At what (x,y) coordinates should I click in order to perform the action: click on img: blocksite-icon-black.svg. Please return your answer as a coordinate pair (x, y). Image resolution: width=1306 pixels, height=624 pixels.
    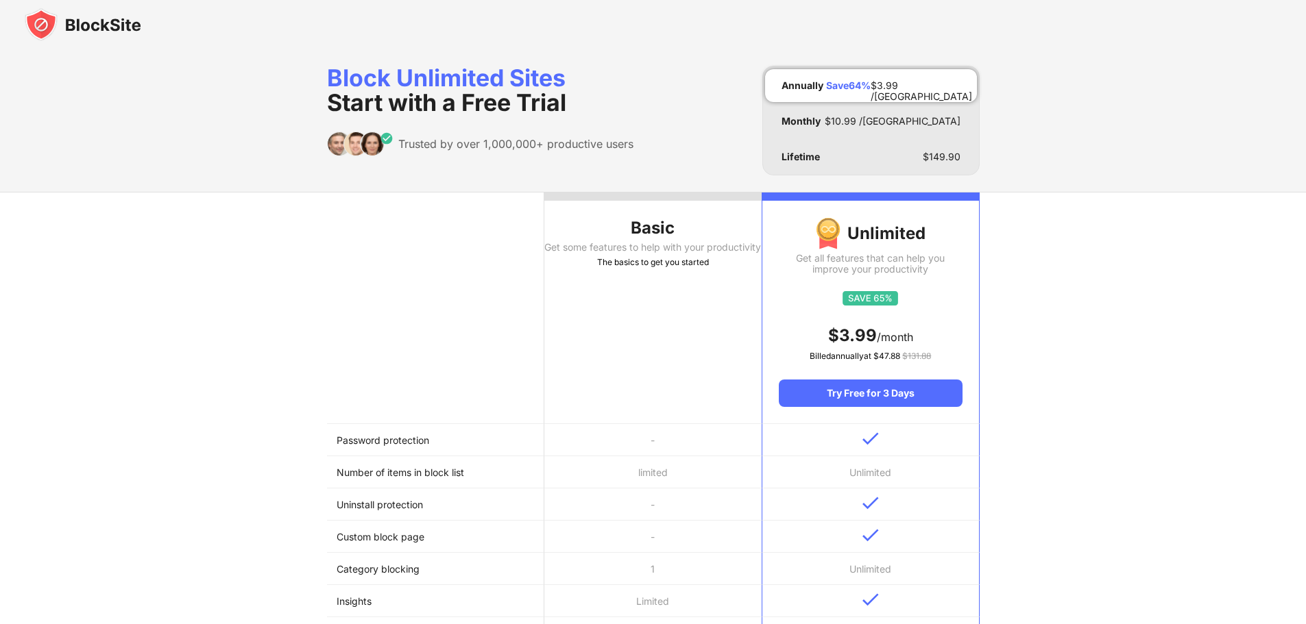
    Looking at the image, I should click on (83, 25).